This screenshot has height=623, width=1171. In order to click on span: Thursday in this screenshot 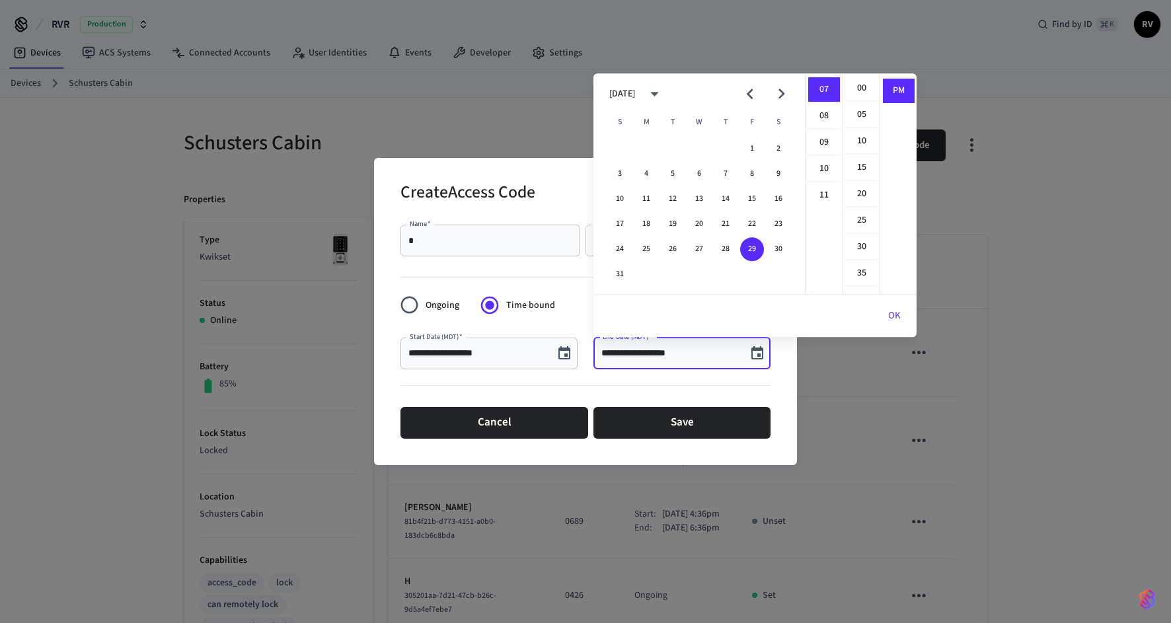, I will do `click(726, 122)`.